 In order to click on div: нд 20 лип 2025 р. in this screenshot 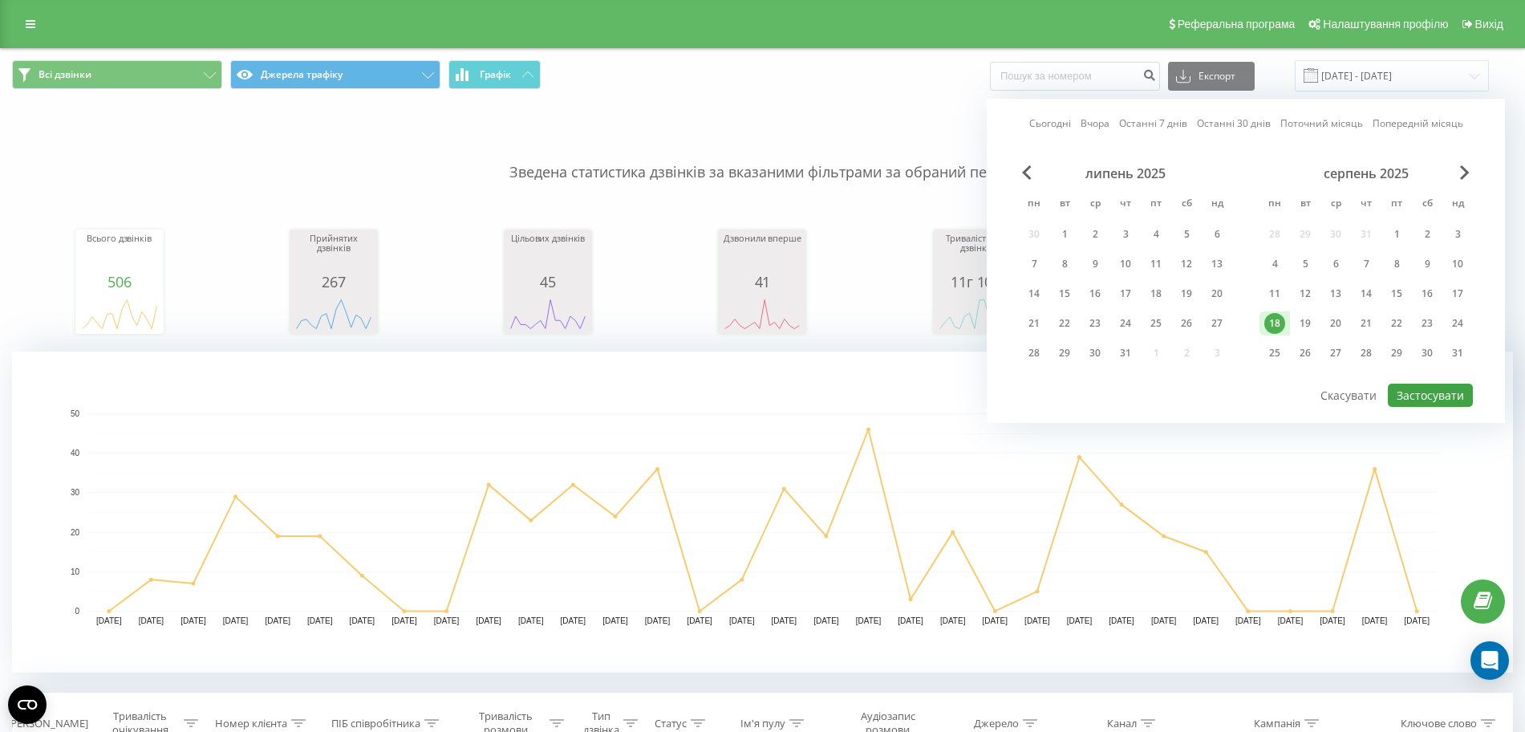, I will do `click(1217, 294)`.